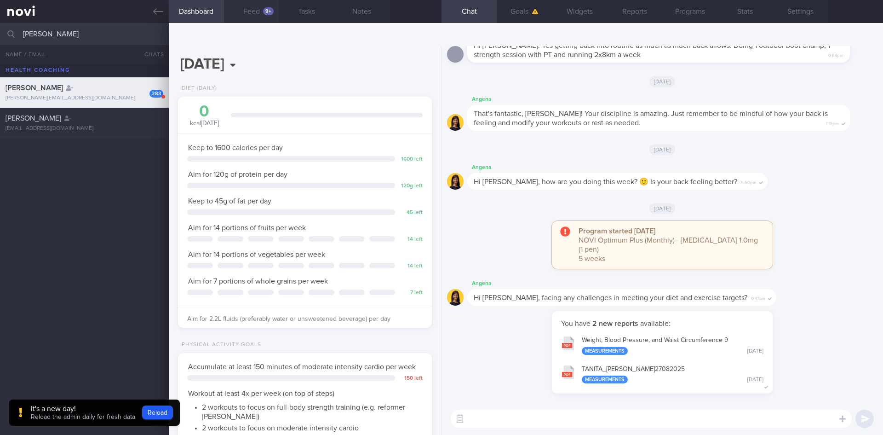  Describe the element at coordinates (236, 148) in the screenshot. I see `span: Keep to 1600 calories per day` at that location.